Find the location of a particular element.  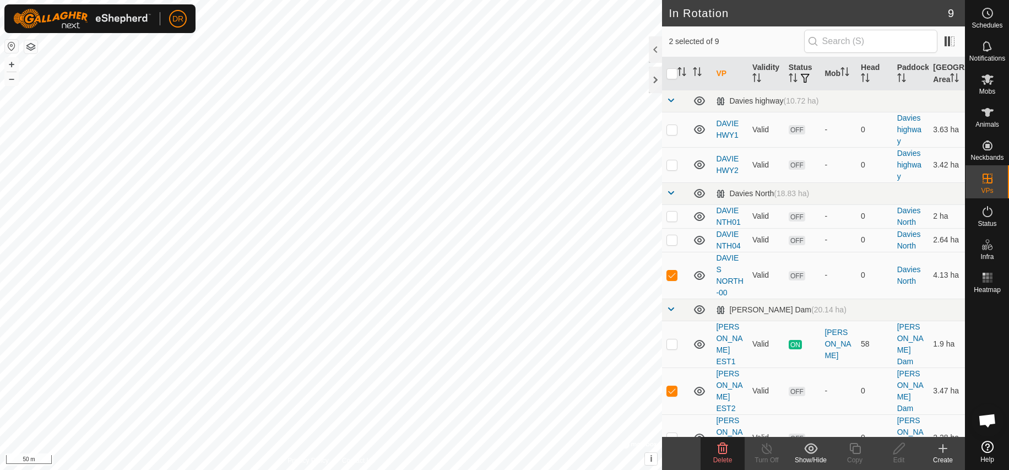

a: DAVIE NTH04 is located at coordinates (728, 240).